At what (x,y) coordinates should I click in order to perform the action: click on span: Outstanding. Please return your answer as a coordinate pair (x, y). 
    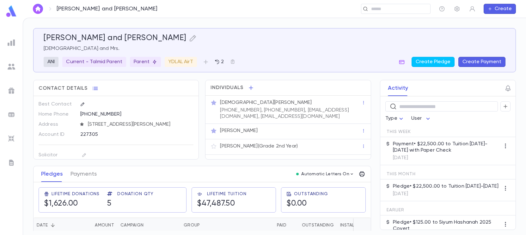
    Looking at the image, I should click on (311, 194).